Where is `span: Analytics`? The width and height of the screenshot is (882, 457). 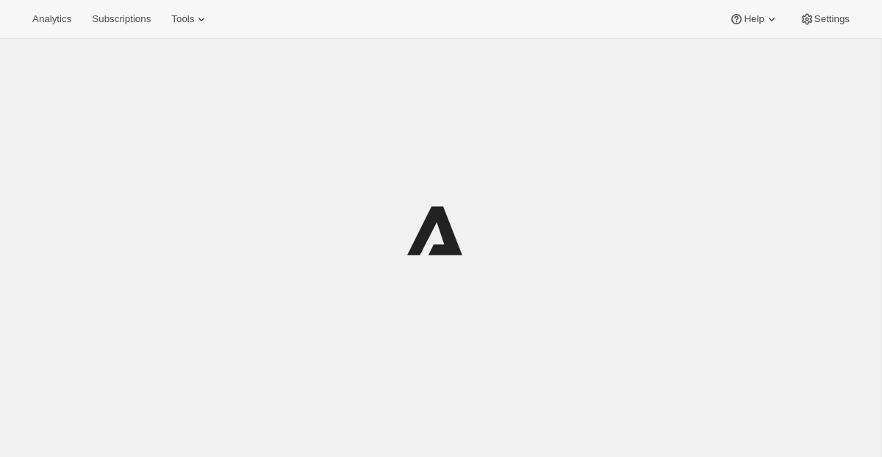 span: Analytics is located at coordinates (51, 19).